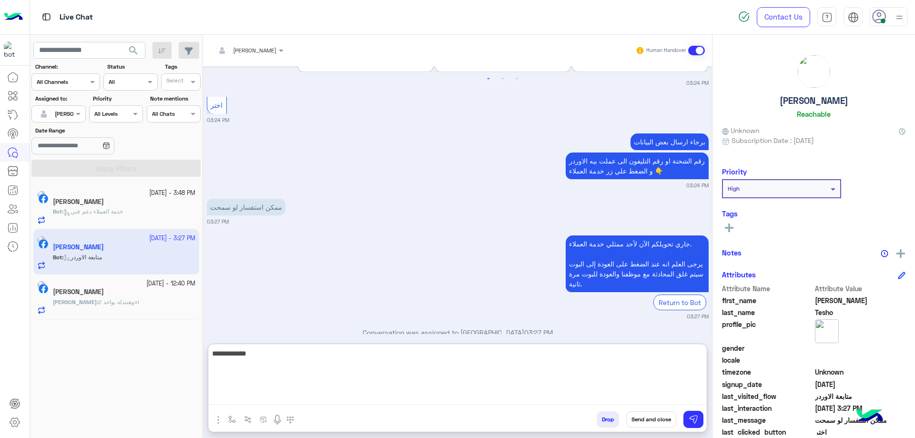 Image resolution: width=915 pixels, height=438 pixels. I want to click on span: 2025-09-22T12:23:23.744Z, so click(860, 384).